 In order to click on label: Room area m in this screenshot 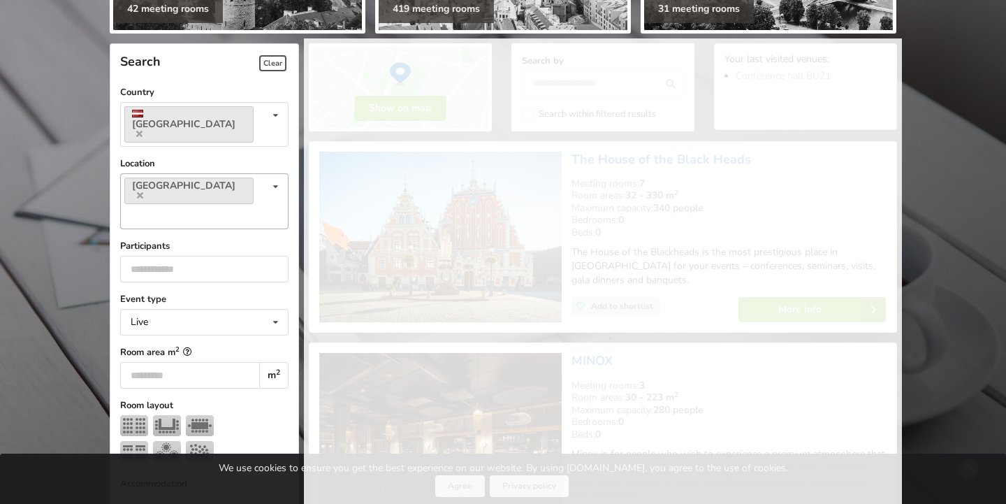, I will do `click(204, 352)`.